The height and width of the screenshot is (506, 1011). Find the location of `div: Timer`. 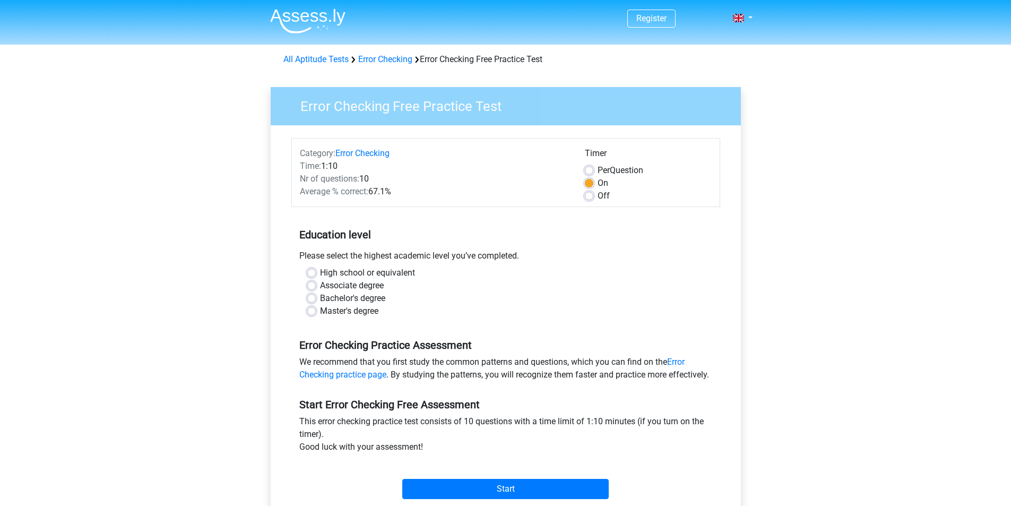

div: Timer is located at coordinates (648, 155).